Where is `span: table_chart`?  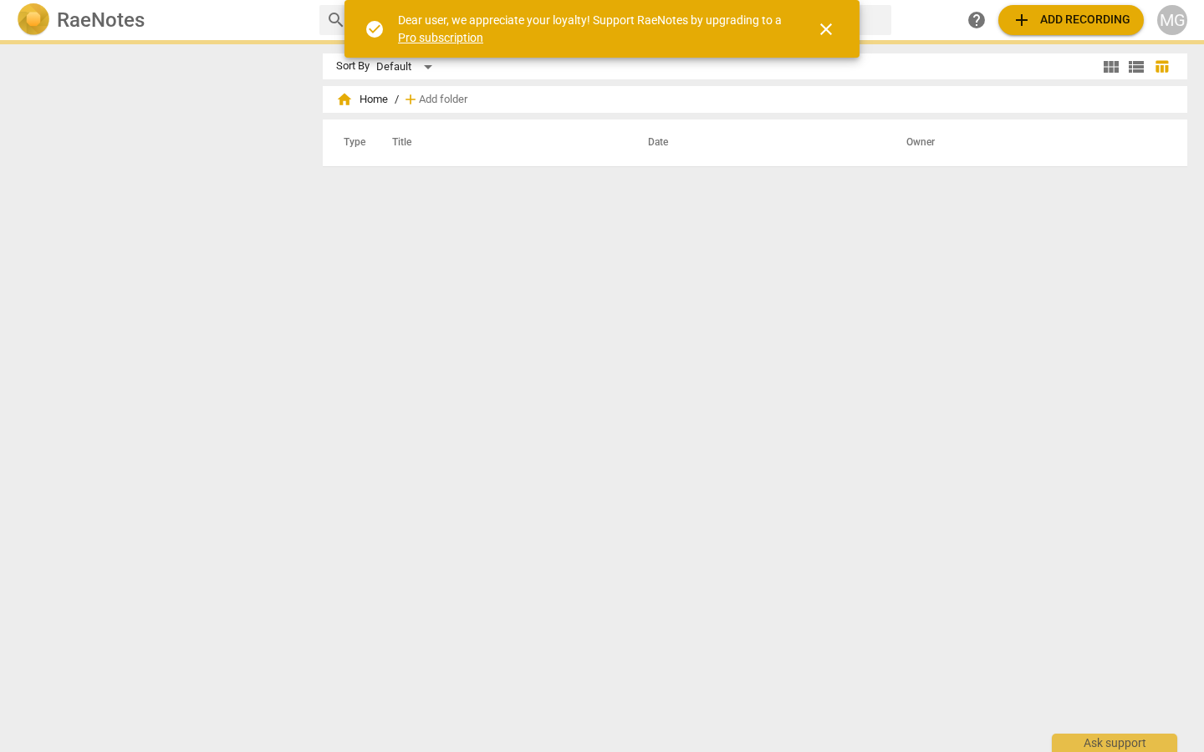 span: table_chart is located at coordinates (1161, 66).